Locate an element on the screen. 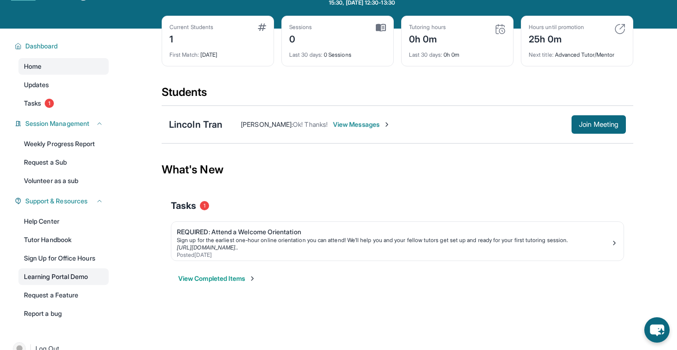 The height and width of the screenshot is (350, 677). button: View Completed Items is located at coordinates (217, 278).